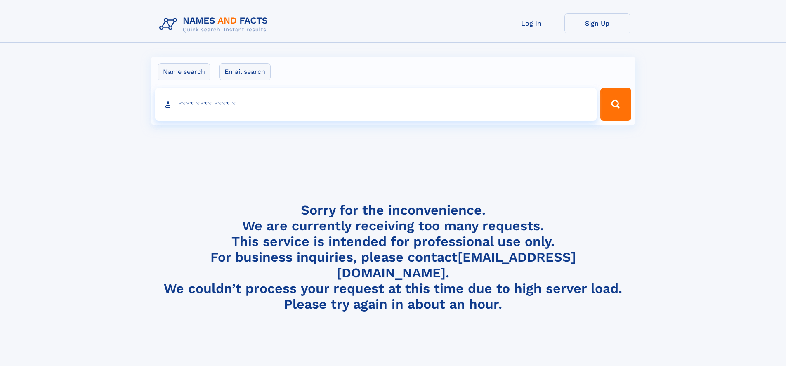 This screenshot has width=786, height=366. What do you see at coordinates (376, 104) in the screenshot?
I see `input: search input` at bounding box center [376, 104].